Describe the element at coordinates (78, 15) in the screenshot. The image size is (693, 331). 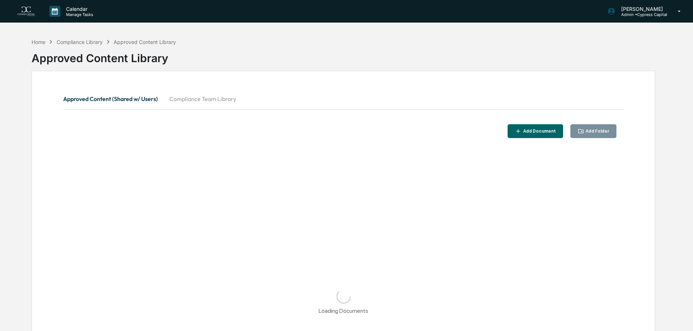
I see `p: Manage Tasks` at that location.